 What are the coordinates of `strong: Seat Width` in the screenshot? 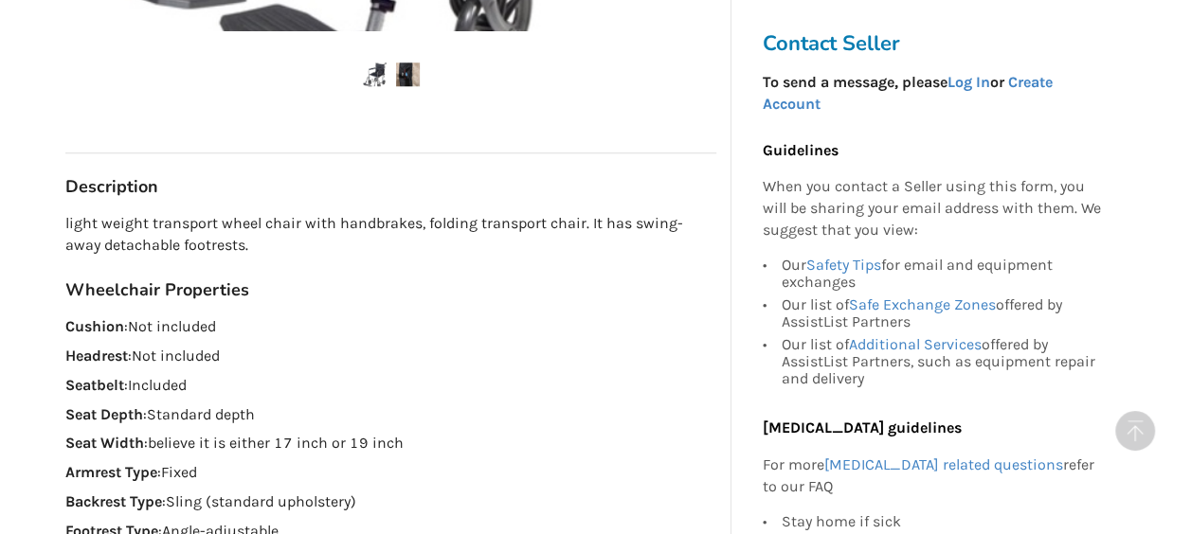 It's located at (104, 443).